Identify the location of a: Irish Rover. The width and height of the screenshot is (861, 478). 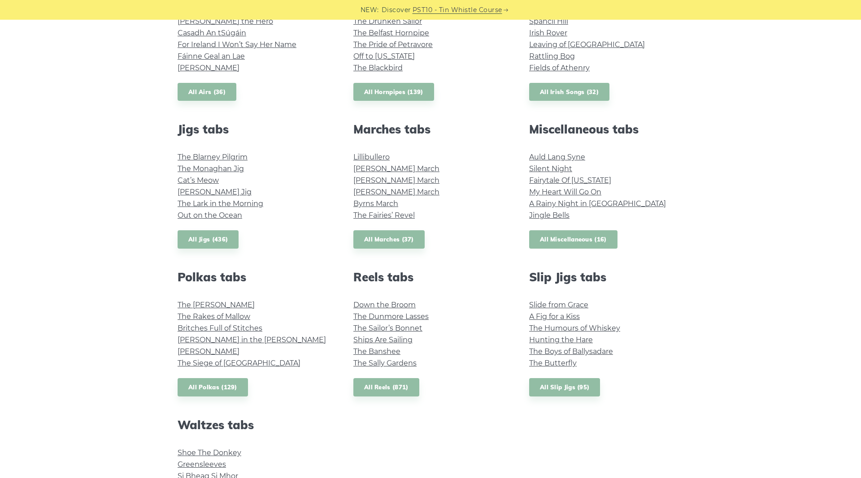
(548, 33).